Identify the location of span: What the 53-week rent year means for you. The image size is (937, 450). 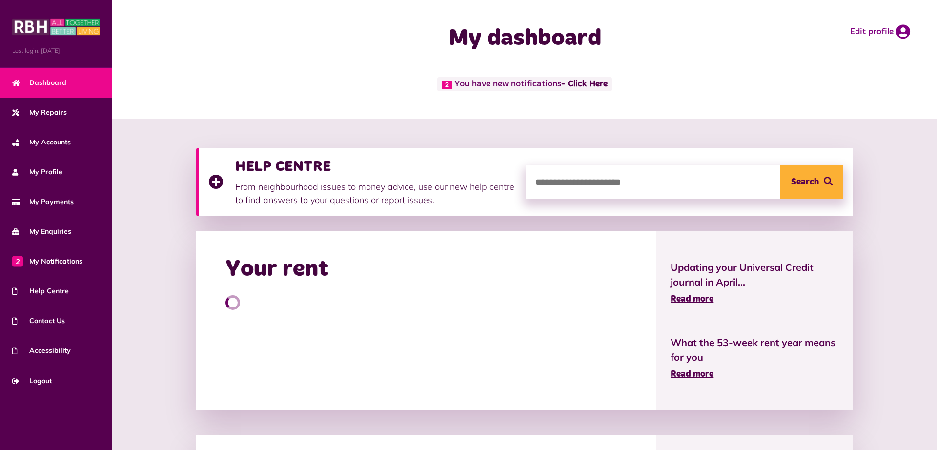
(755, 350).